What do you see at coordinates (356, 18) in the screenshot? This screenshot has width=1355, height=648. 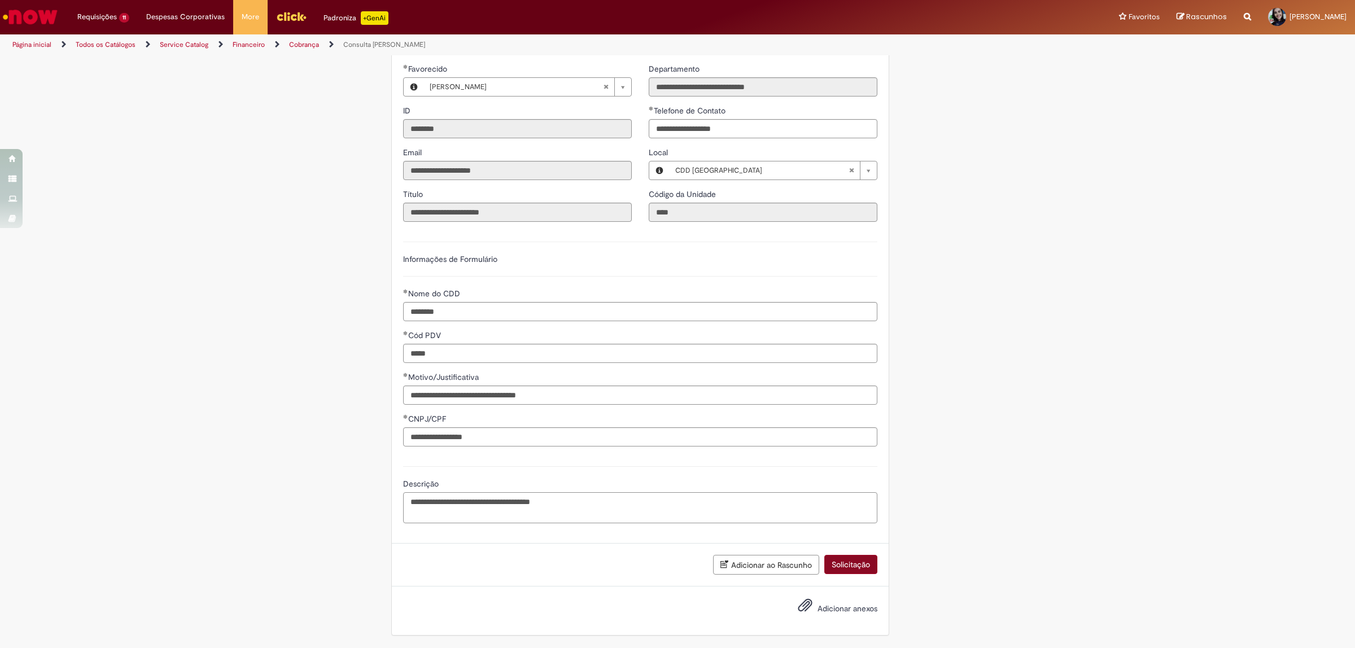 I see `div: Padroniza` at bounding box center [356, 18].